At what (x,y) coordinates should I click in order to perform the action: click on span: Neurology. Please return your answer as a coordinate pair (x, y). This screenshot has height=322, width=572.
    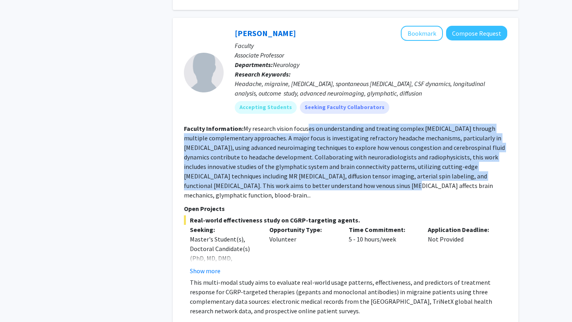
    Looking at the image, I should click on (286, 65).